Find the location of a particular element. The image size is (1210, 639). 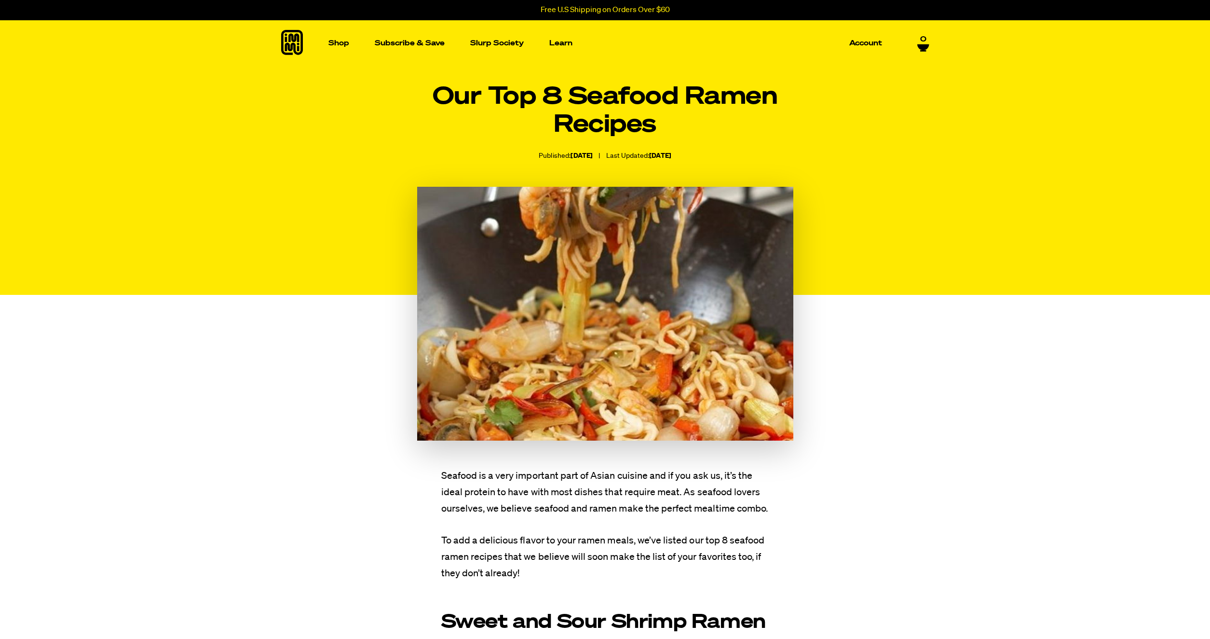

span: 0 is located at coordinates (923, 39).